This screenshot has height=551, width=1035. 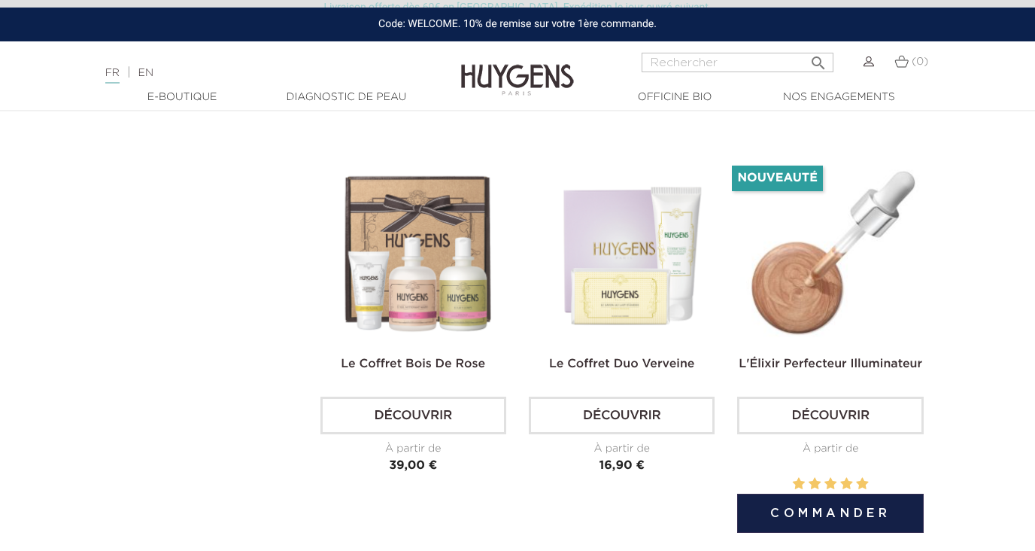 I want to click on span: (0), so click(x=920, y=62).